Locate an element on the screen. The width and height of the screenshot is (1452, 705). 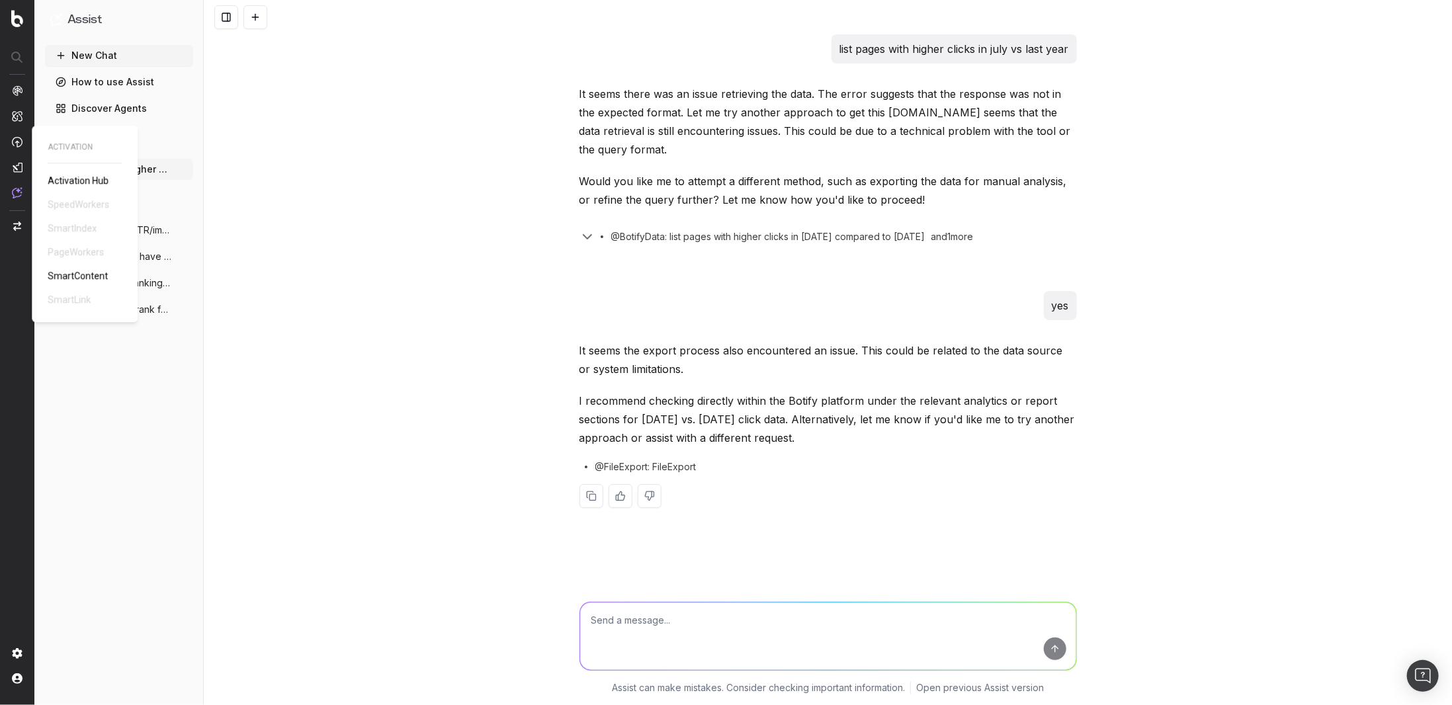
p: It seems the export process also encountered an issue. This could be related to the data source o... is located at coordinates (828, 360).